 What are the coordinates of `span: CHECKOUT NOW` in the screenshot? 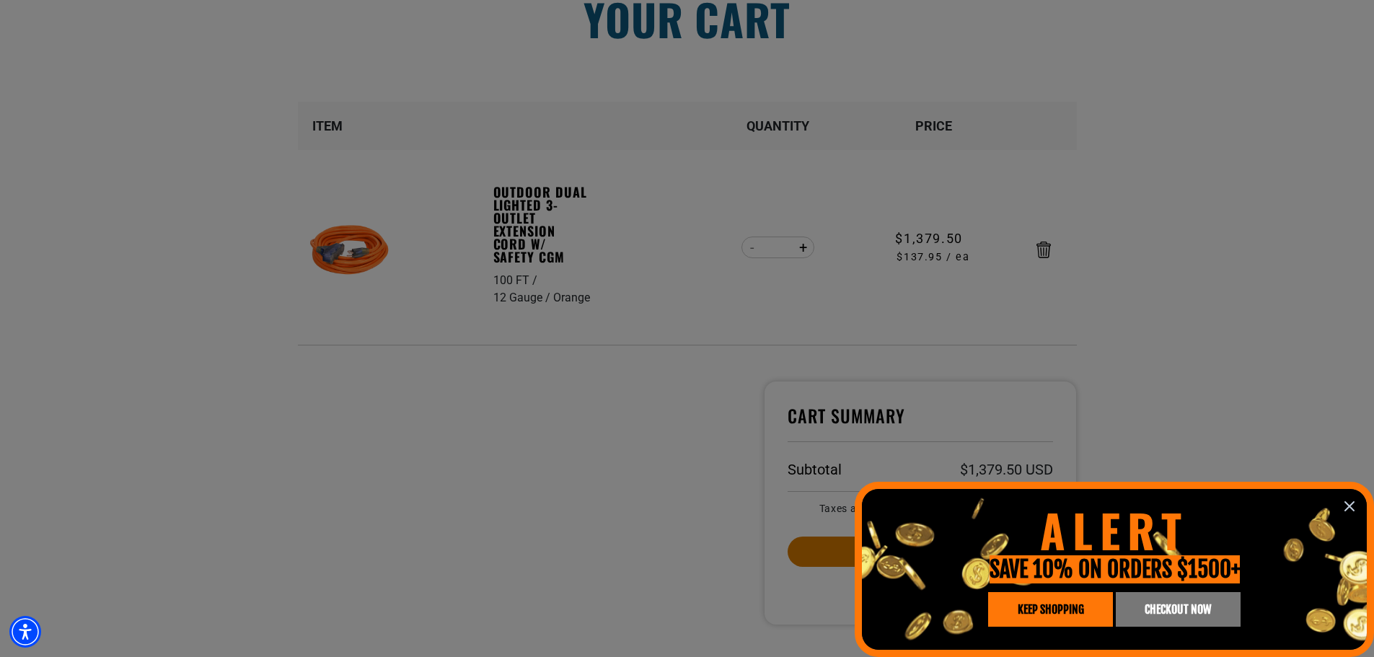 It's located at (1178, 609).